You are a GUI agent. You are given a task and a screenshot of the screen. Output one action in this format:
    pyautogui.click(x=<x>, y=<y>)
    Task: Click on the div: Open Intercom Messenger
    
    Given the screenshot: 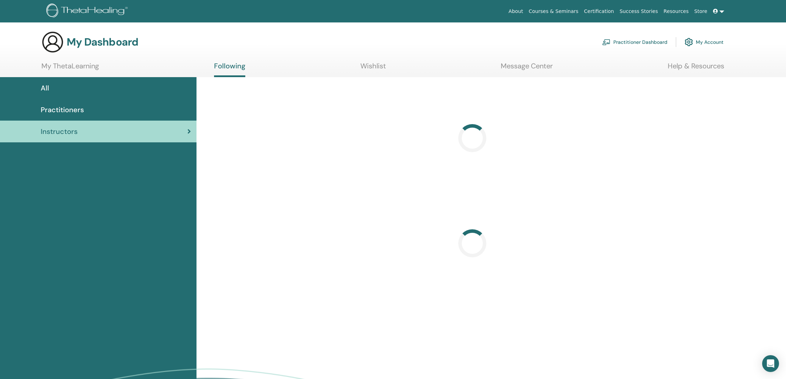 What is the action you would take?
    pyautogui.click(x=770, y=364)
    